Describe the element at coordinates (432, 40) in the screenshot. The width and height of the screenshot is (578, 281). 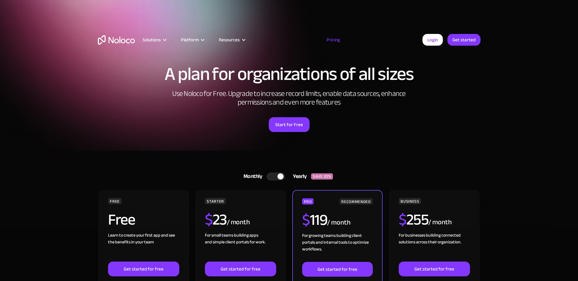
I see `a: Login` at that location.